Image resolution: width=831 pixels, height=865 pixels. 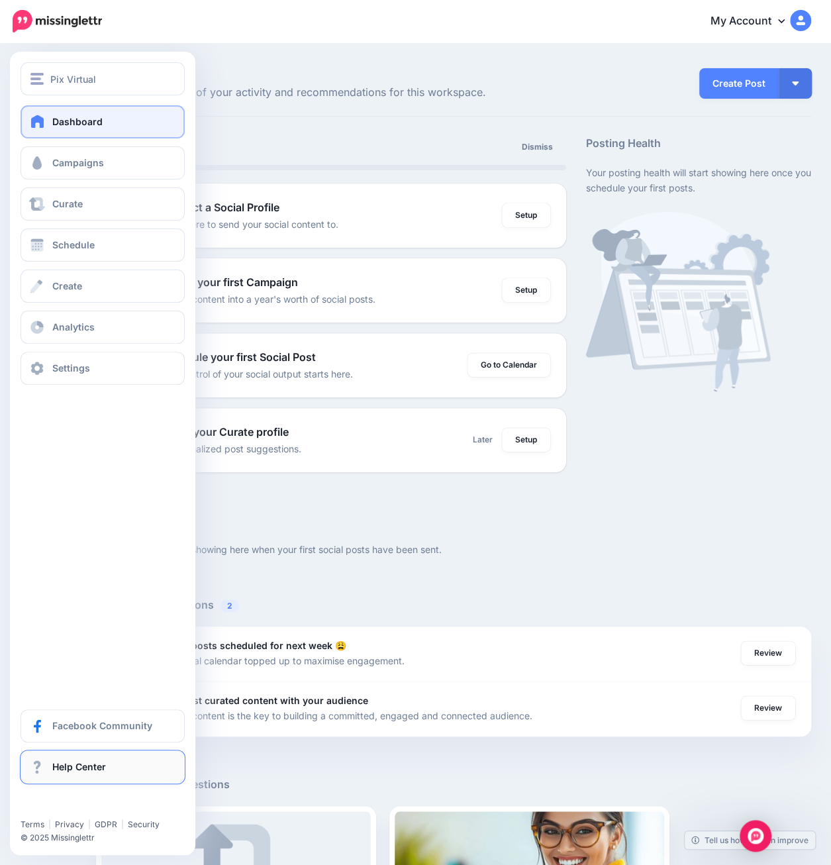 I want to click on a: GDPR, so click(x=106, y=824).